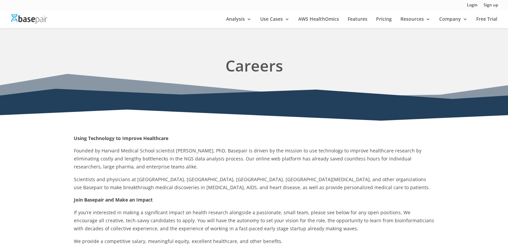 Image resolution: width=508 pixels, height=244 pixels. Describe the element at coordinates (254, 220) in the screenshot. I see `span: If you’re interested in making a significant impact on health research alongside a passionate, sm...` at that location.